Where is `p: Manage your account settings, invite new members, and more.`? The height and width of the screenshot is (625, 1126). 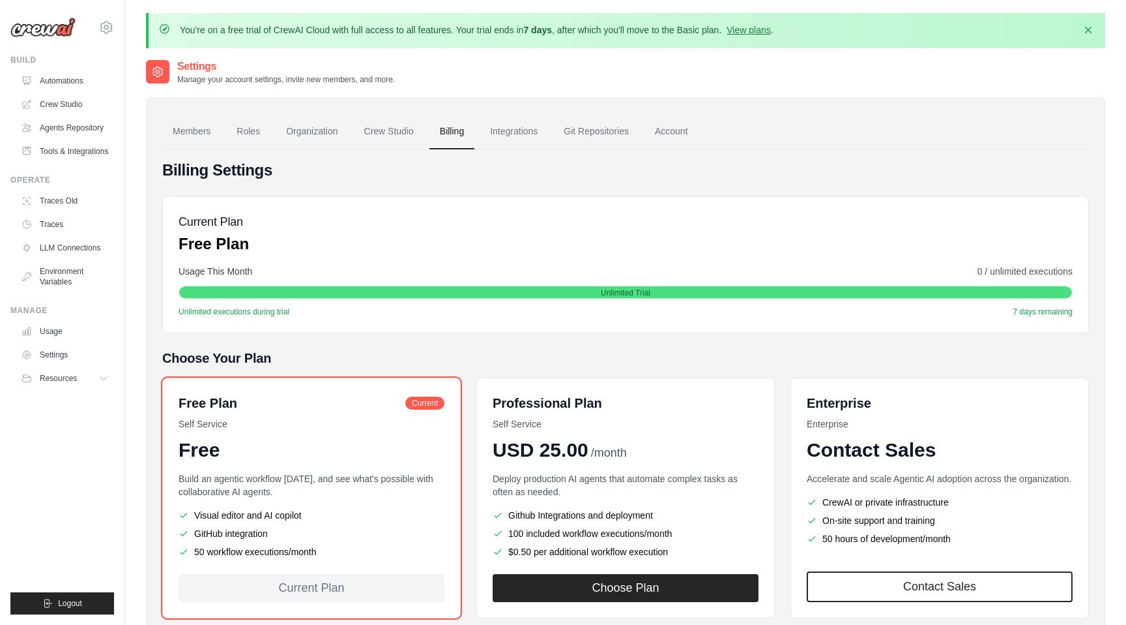
p: Manage your account settings, invite new members, and more. is located at coordinates (286, 80).